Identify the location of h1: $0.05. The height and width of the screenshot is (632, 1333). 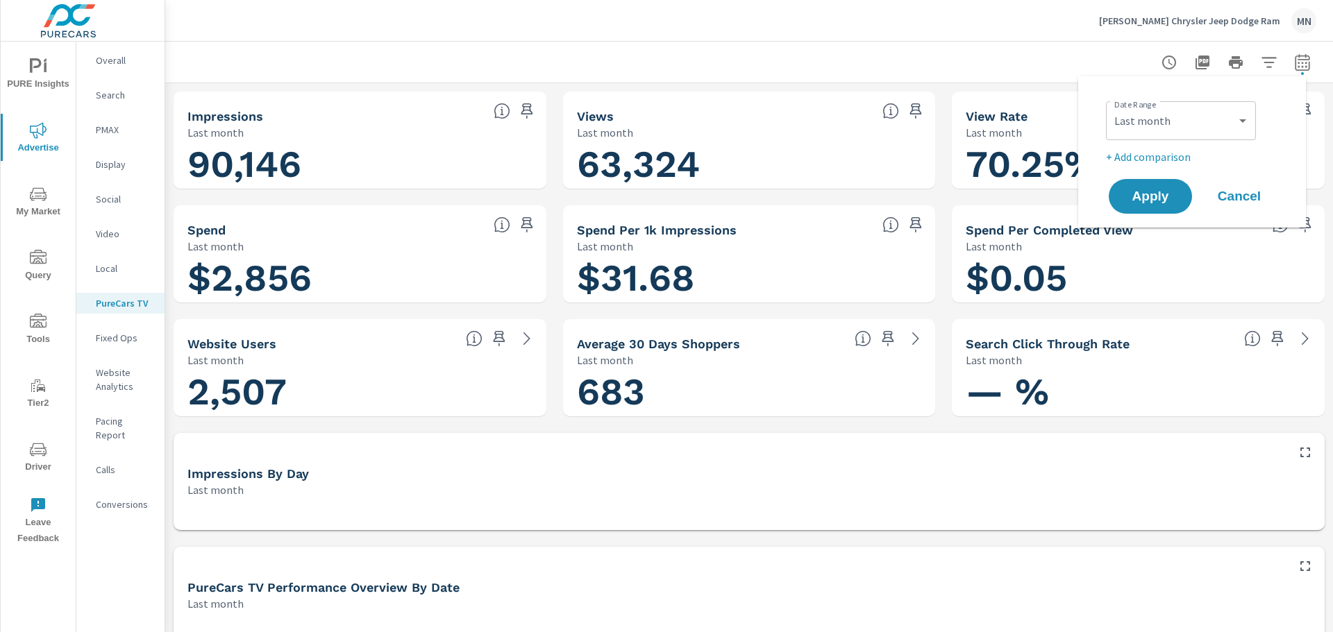
(1138, 278).